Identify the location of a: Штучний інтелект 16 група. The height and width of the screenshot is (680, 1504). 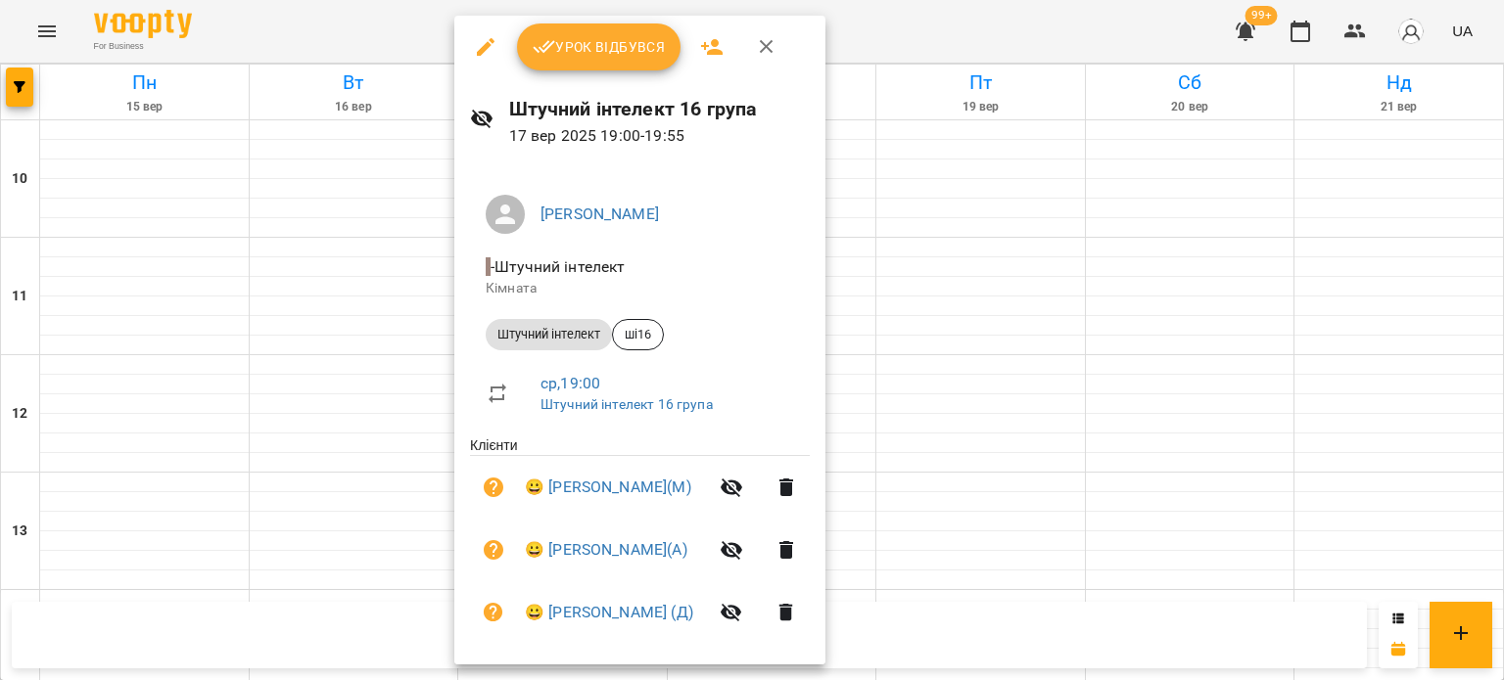
(626, 404).